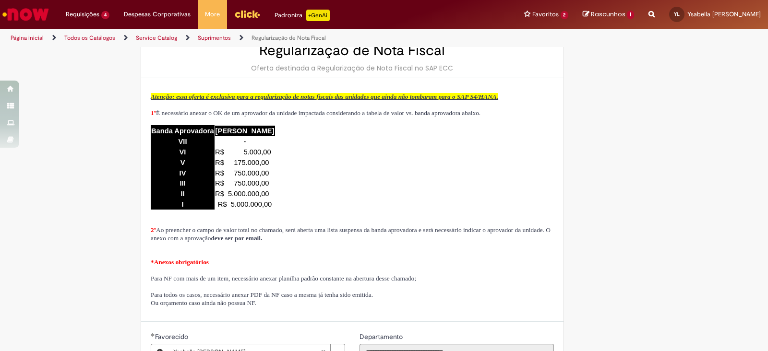 The width and height of the screenshot is (768, 351). What do you see at coordinates (318, 15) in the screenshot?
I see `p: +GenAi` at bounding box center [318, 15].